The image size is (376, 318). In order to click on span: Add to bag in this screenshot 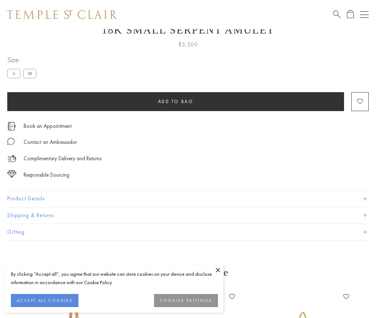, I will do `click(176, 101)`.